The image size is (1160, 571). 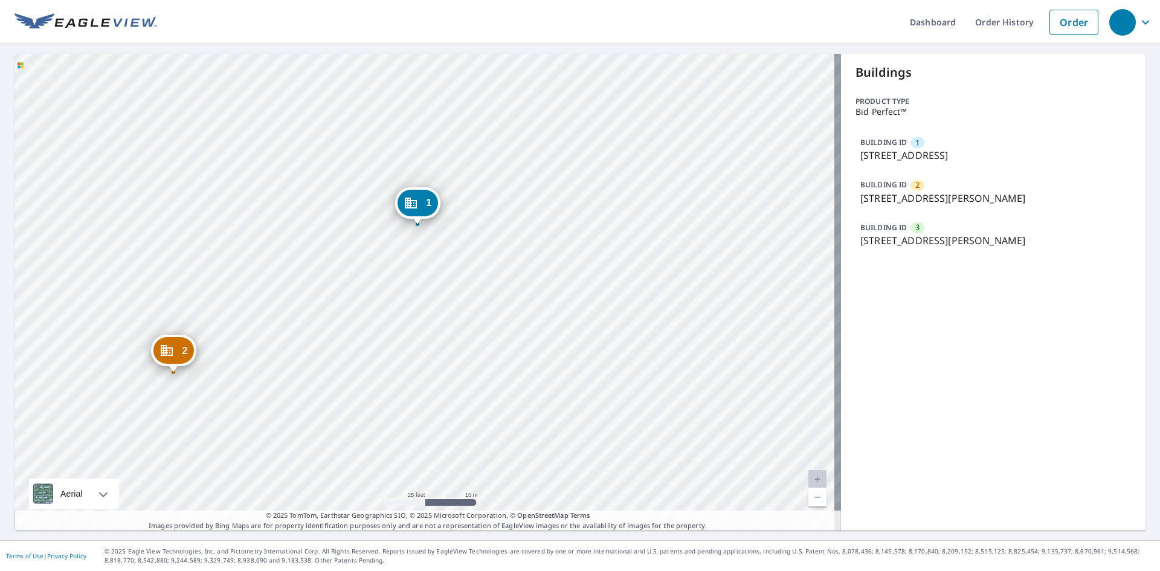 I want to click on a: Privacy Policy, so click(x=66, y=556).